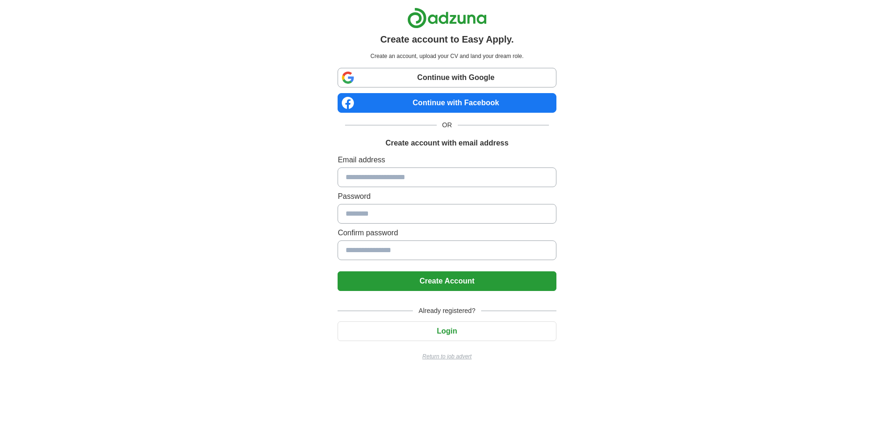  I want to click on span: OR, so click(447, 125).